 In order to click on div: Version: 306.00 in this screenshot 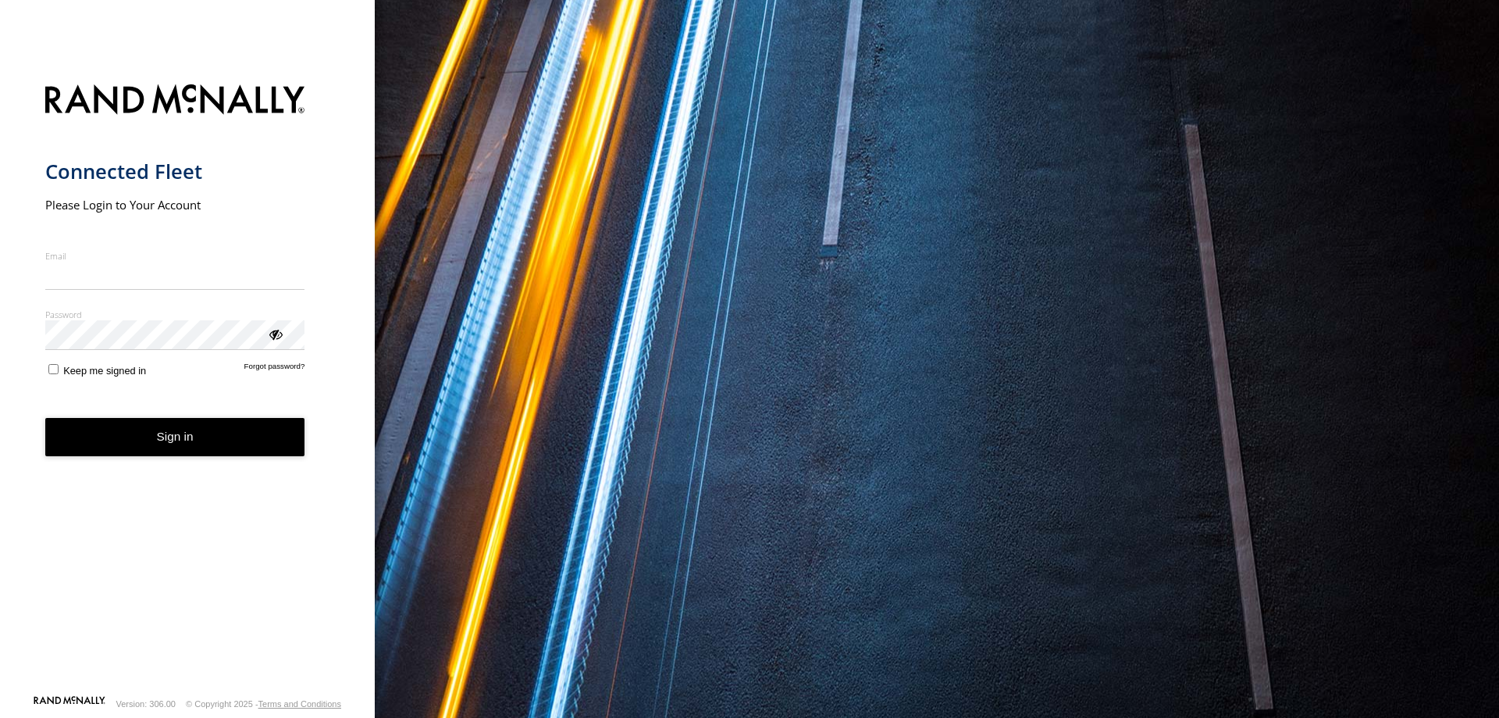, I will do `click(146, 703)`.